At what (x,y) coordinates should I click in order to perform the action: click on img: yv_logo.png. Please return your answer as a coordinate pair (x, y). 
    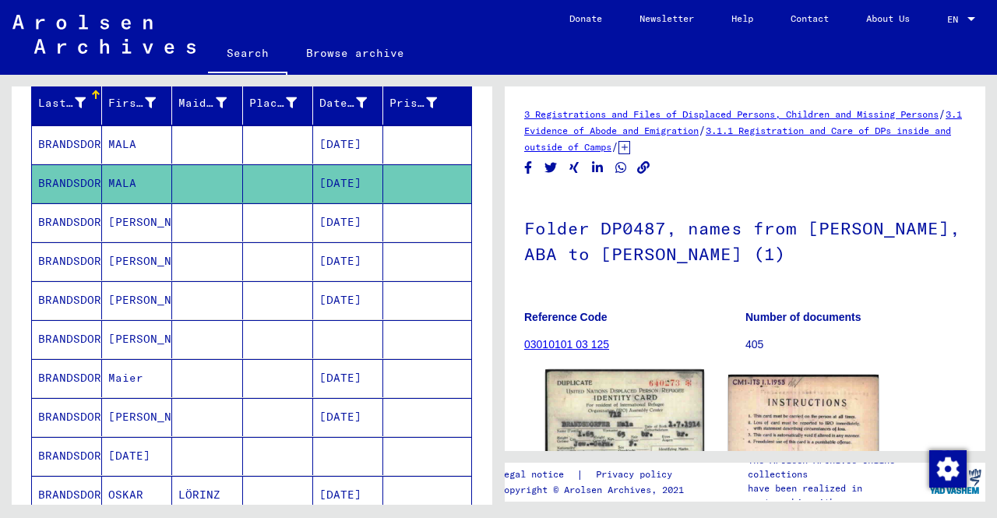
    Looking at the image, I should click on (955, 481).